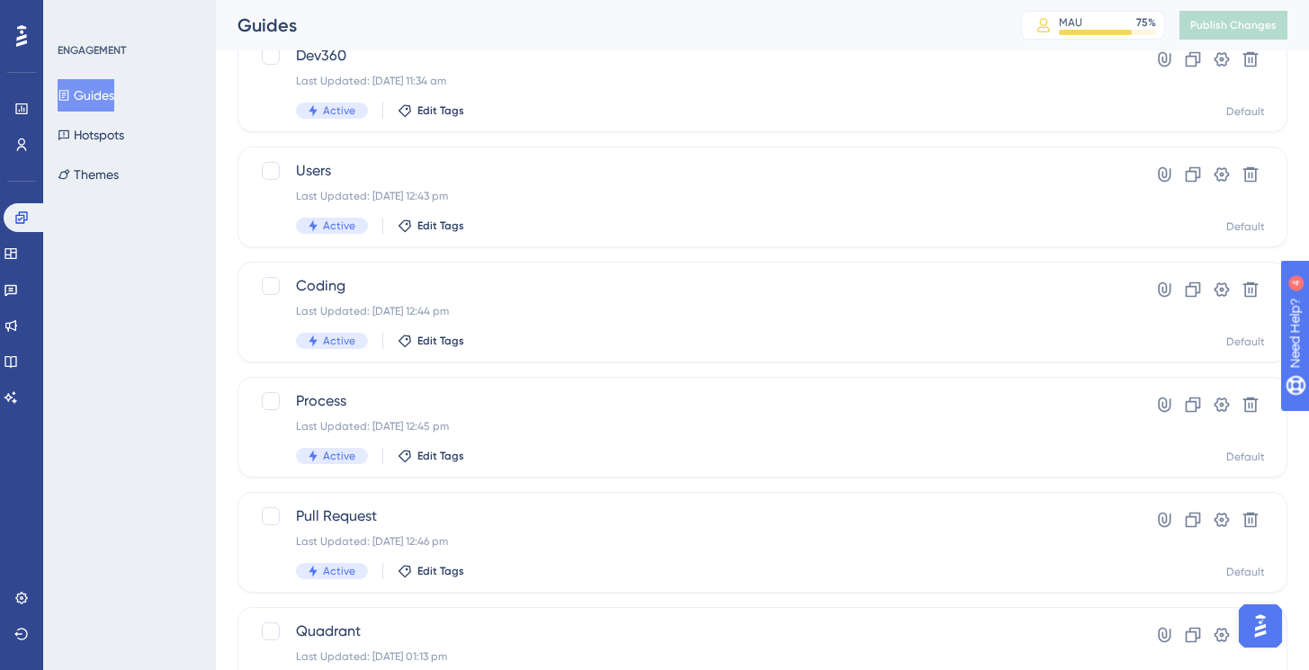 The height and width of the screenshot is (670, 1309). Describe the element at coordinates (606, 25) in the screenshot. I see `div: Guides` at that location.